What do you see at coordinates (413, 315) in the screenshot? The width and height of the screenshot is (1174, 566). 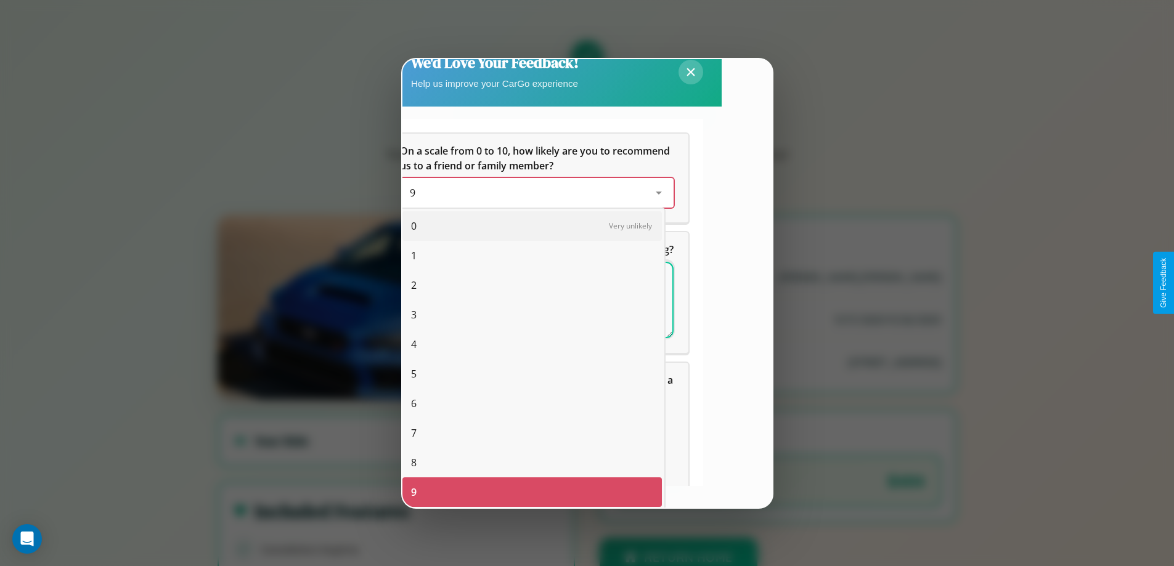 I see `span: 3` at bounding box center [413, 315].